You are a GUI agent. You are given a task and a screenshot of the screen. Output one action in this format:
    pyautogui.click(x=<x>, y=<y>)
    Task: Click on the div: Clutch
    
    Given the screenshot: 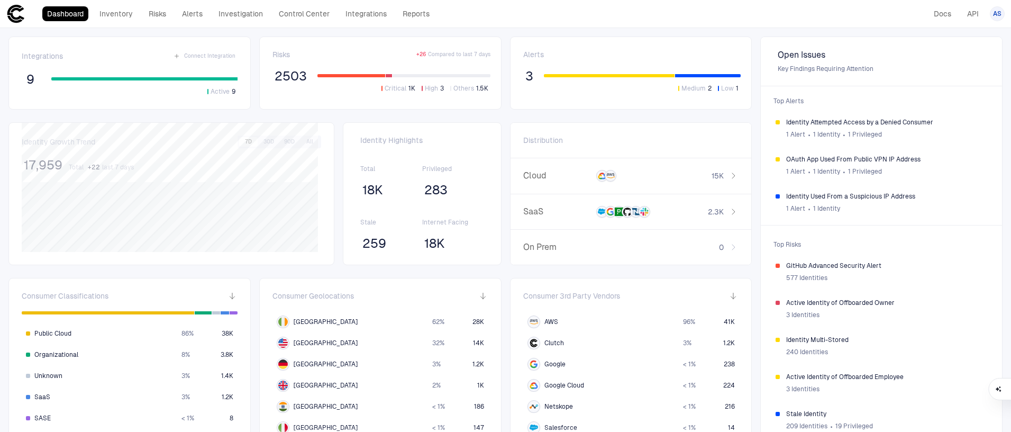 What is the action you would take?
    pyautogui.click(x=534, y=343)
    